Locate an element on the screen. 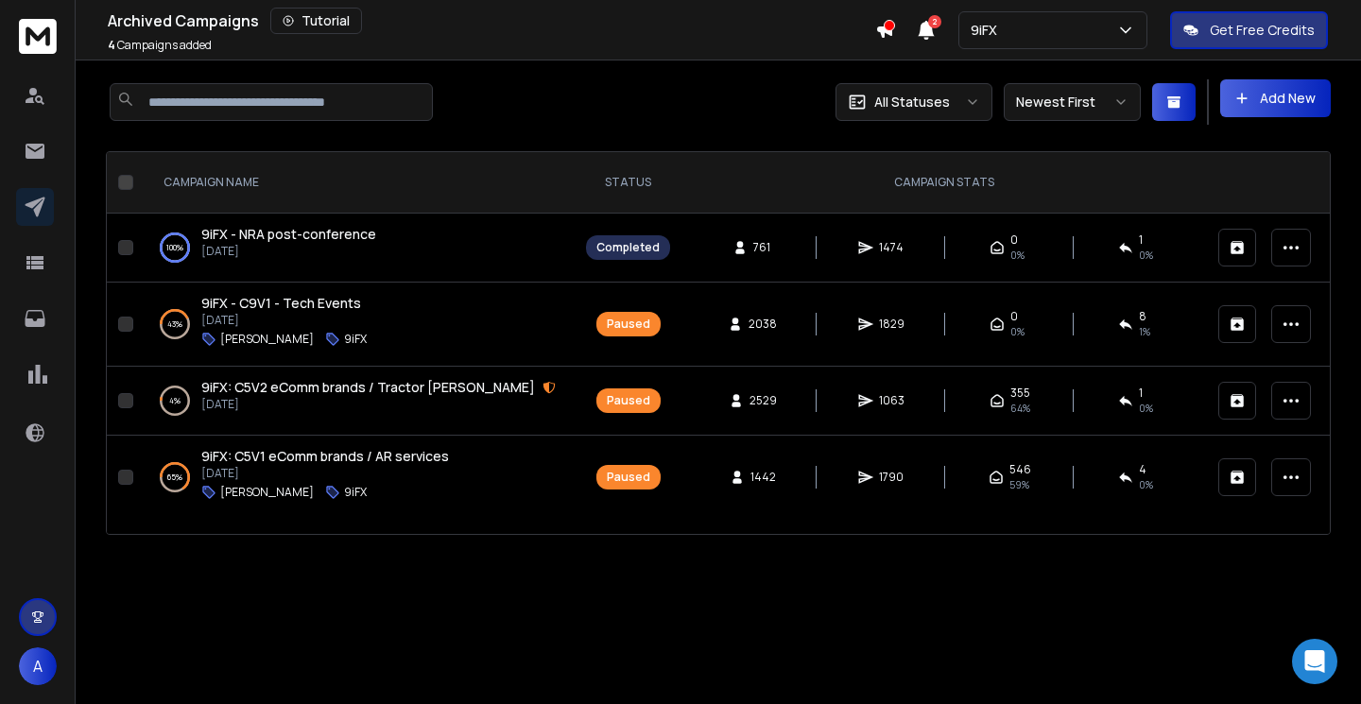  th: CAMPAIGN STATS is located at coordinates (944, 182).